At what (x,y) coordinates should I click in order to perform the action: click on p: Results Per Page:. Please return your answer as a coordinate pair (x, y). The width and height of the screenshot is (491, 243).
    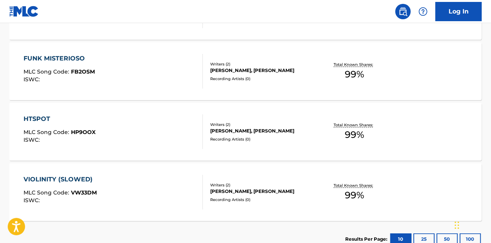
    Looking at the image, I should click on (367, 240).